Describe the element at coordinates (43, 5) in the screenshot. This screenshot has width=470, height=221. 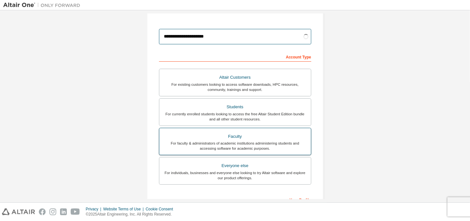
I see `img: Altair One` at that location.